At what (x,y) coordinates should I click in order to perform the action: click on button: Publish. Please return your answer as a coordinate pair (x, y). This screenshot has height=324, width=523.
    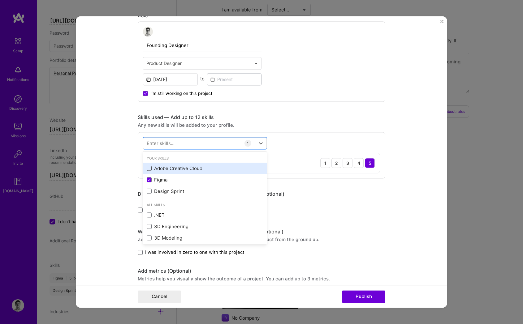
    Looking at the image, I should click on (363, 297).